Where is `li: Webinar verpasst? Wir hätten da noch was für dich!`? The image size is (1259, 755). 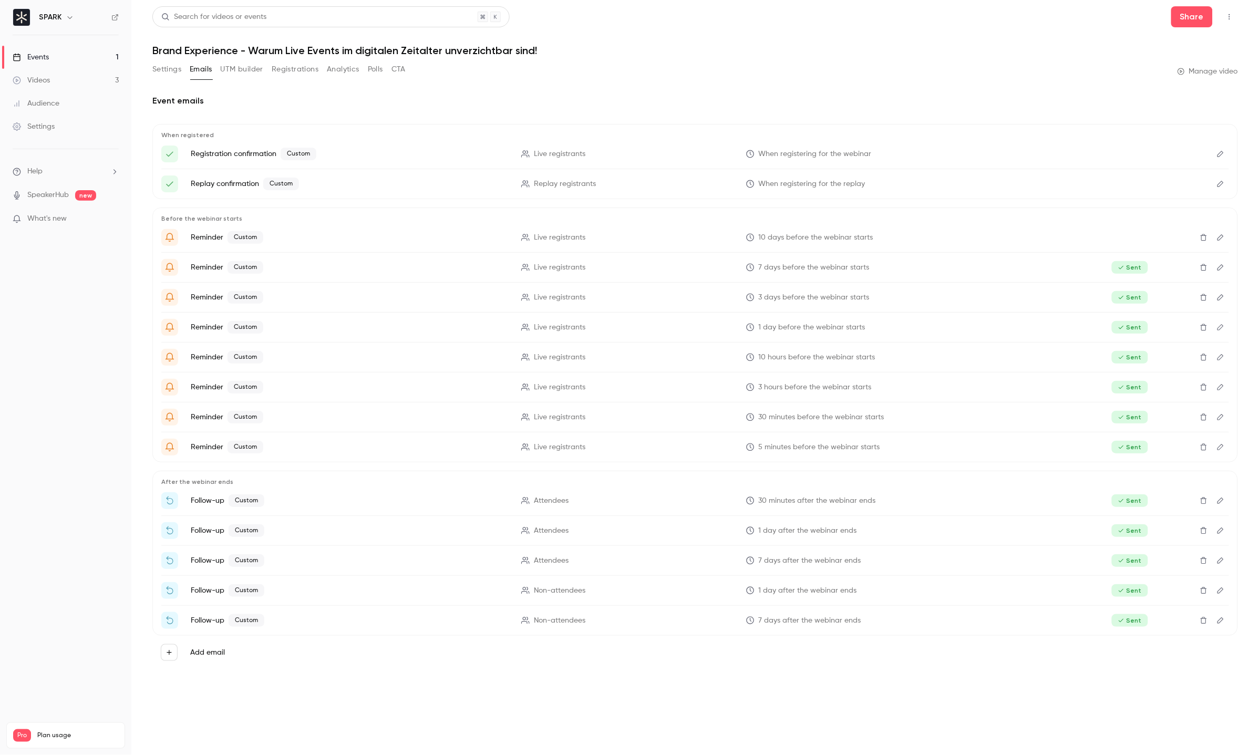
li: Webinar verpasst? Wir hätten da noch was für dich! is located at coordinates (695, 621).